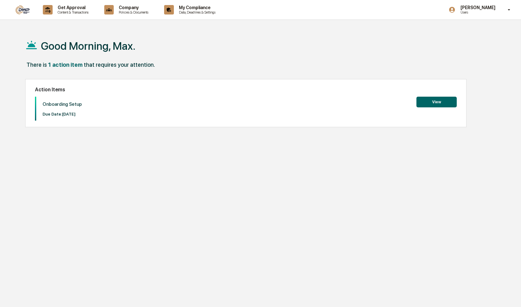  I want to click on p: Company, so click(133, 8).